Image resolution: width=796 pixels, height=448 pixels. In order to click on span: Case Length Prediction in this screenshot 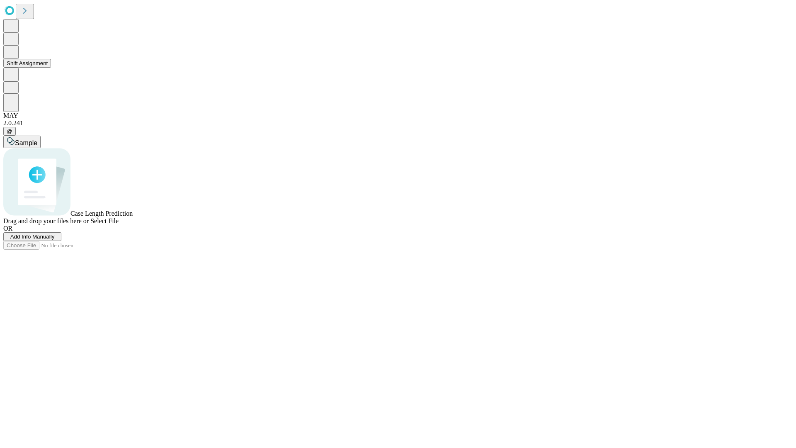, I will do `click(102, 213)`.